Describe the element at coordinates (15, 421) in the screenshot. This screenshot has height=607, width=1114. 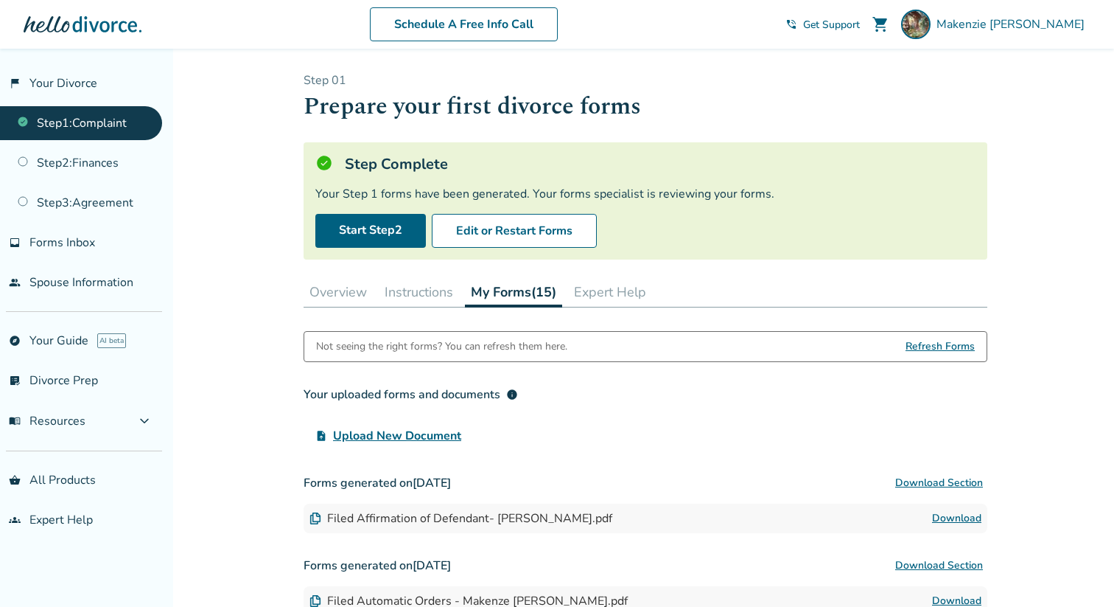
I see `span: menu_book` at that location.